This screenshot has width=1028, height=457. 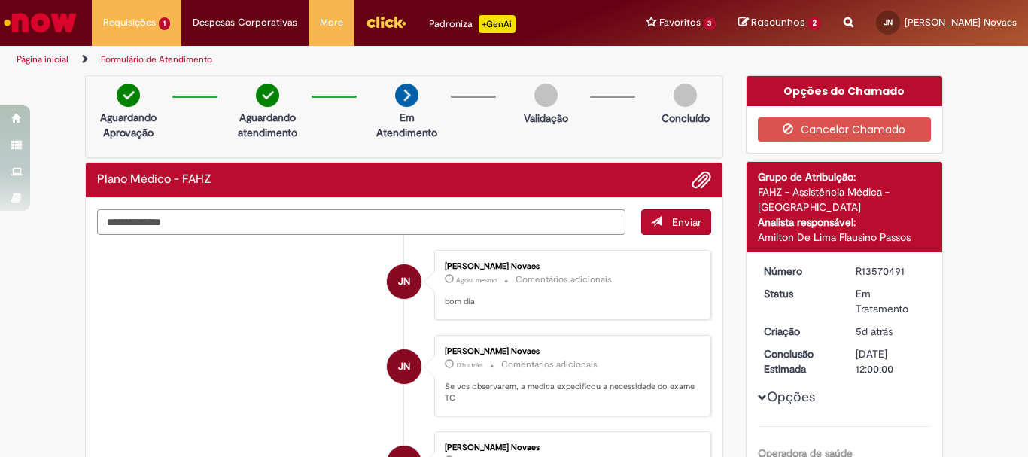 I want to click on p: bom dia, so click(x=570, y=302).